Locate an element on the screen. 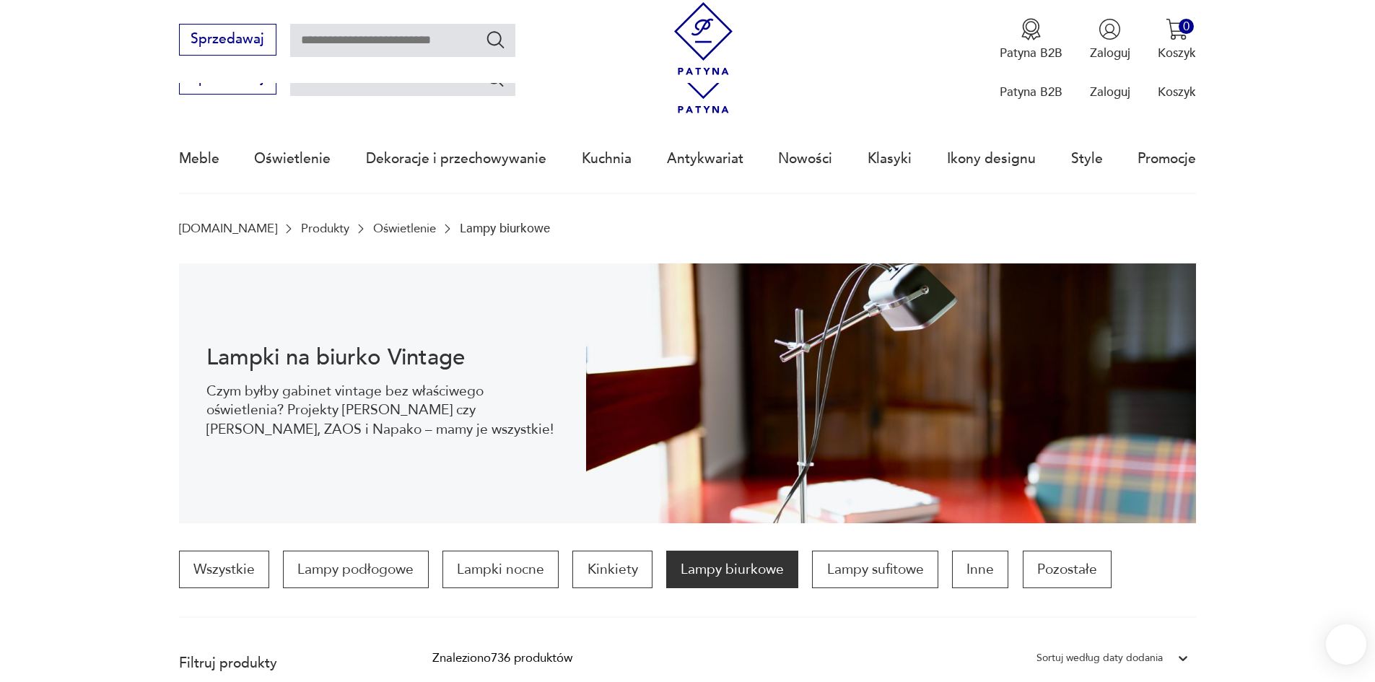 Image resolution: width=1375 pixels, height=682 pixels. a: Inne is located at coordinates (980, 569).